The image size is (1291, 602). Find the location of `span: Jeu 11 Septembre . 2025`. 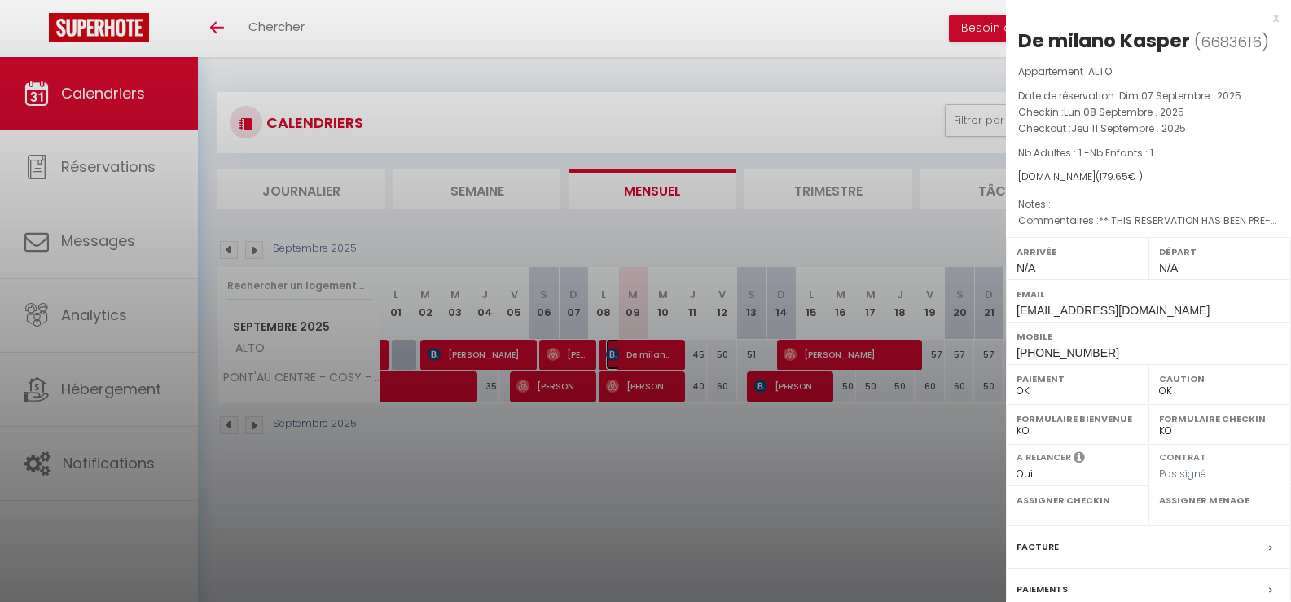

span: Jeu 11 Septembre . 2025 is located at coordinates (1128, 128).